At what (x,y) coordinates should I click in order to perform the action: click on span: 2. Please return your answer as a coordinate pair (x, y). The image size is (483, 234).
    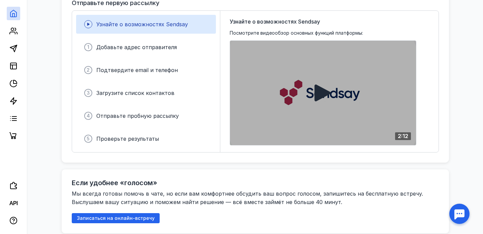
    Looking at the image, I should click on (88, 70).